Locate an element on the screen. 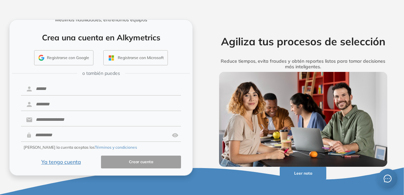 The width and height of the screenshot is (404, 195). img: OUTLOOK_ICON is located at coordinates (111, 58).